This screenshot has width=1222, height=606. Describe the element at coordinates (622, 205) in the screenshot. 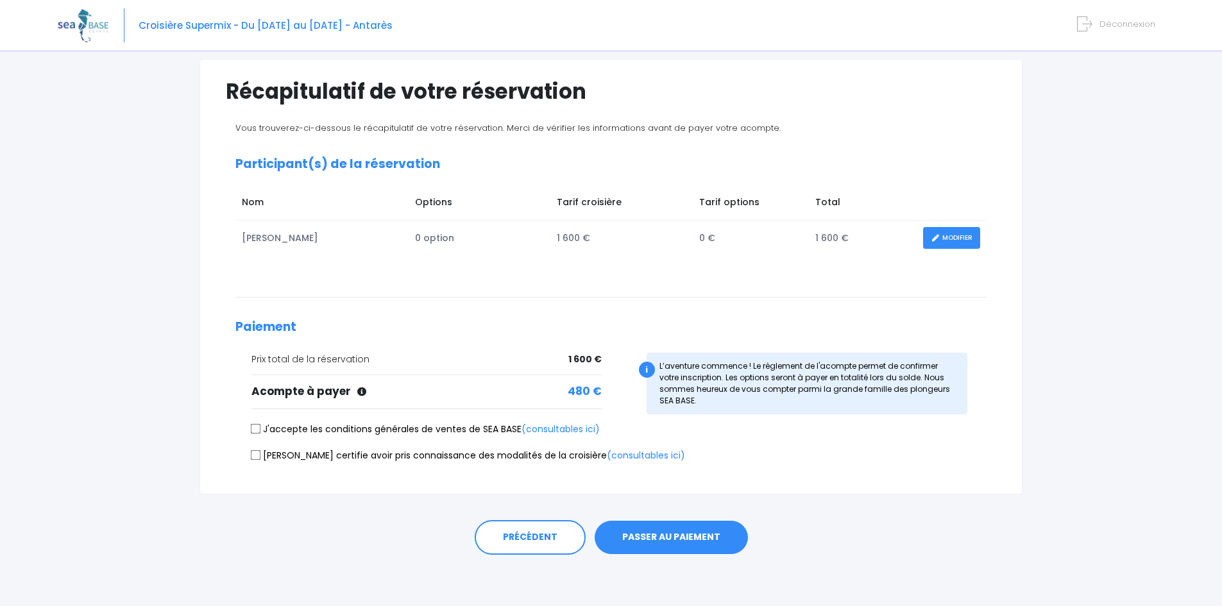

I see `td: Tarif croisière` at that location.